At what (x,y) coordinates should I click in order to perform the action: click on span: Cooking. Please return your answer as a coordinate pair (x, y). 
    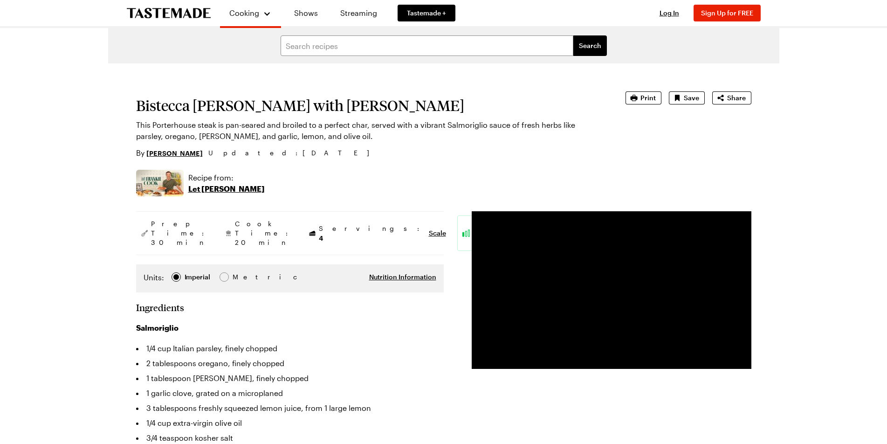
    Looking at the image, I should click on (244, 13).